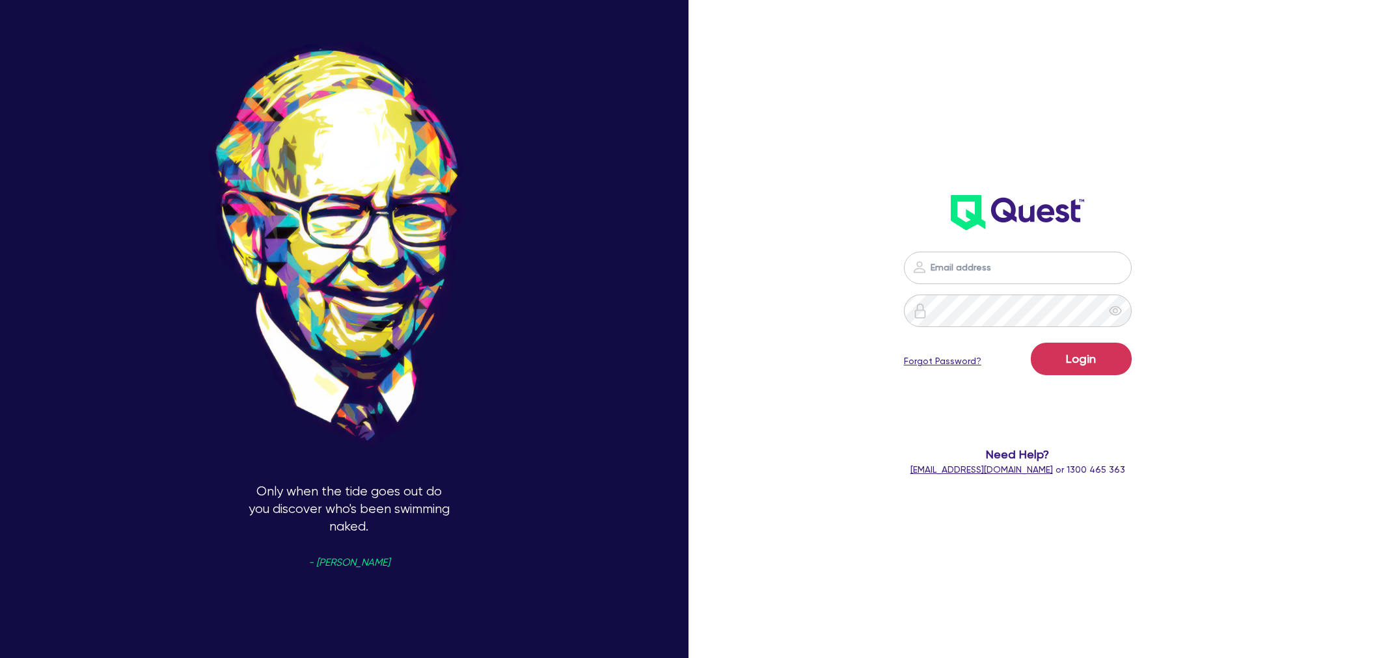 Image resolution: width=1377 pixels, height=658 pixels. I want to click on span: Need Help?, so click(1017, 454).